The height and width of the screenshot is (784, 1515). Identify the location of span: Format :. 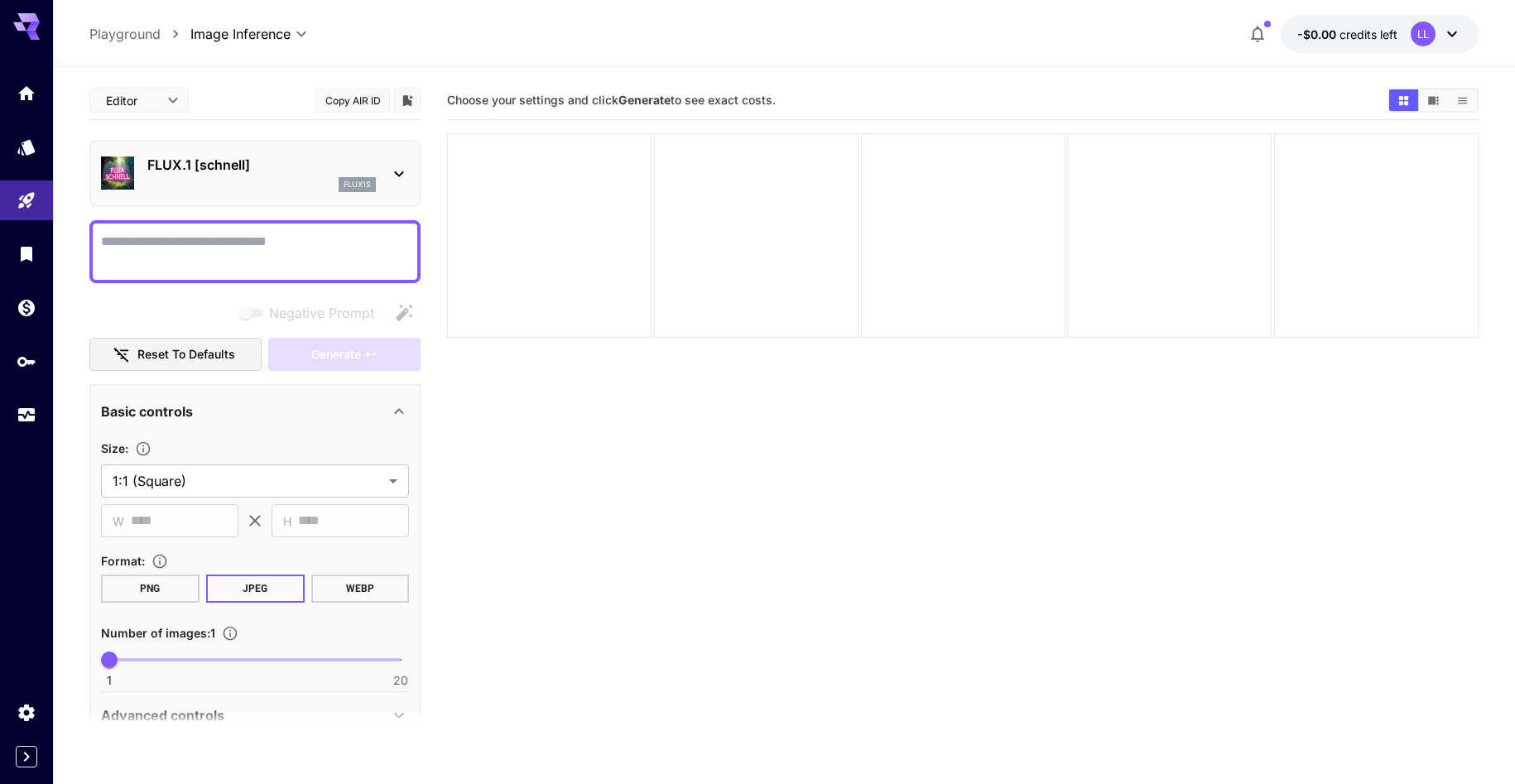
(123, 560).